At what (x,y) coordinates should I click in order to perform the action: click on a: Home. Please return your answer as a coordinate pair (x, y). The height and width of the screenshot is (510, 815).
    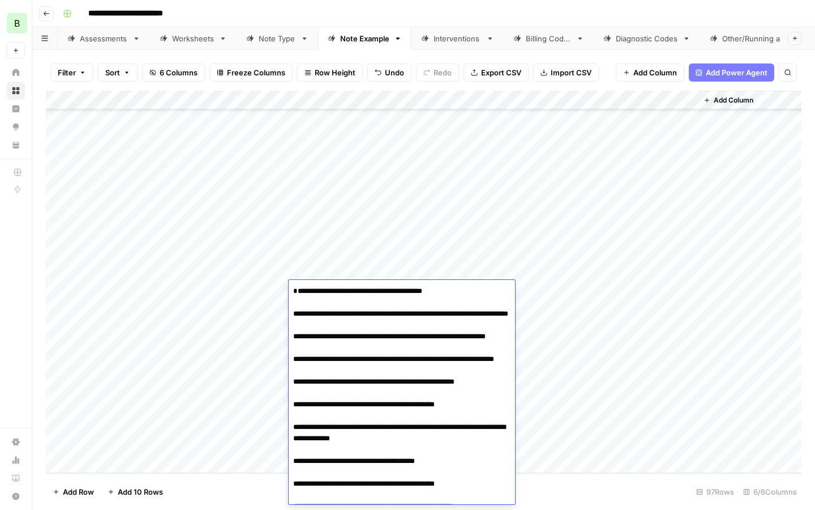
    Looking at the image, I should click on (16, 72).